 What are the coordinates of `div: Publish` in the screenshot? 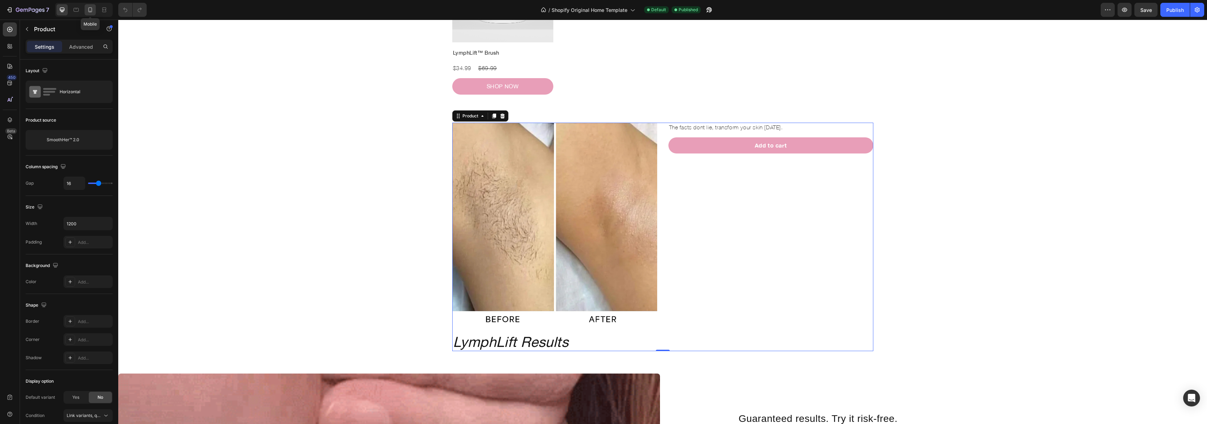 It's located at (1175, 10).